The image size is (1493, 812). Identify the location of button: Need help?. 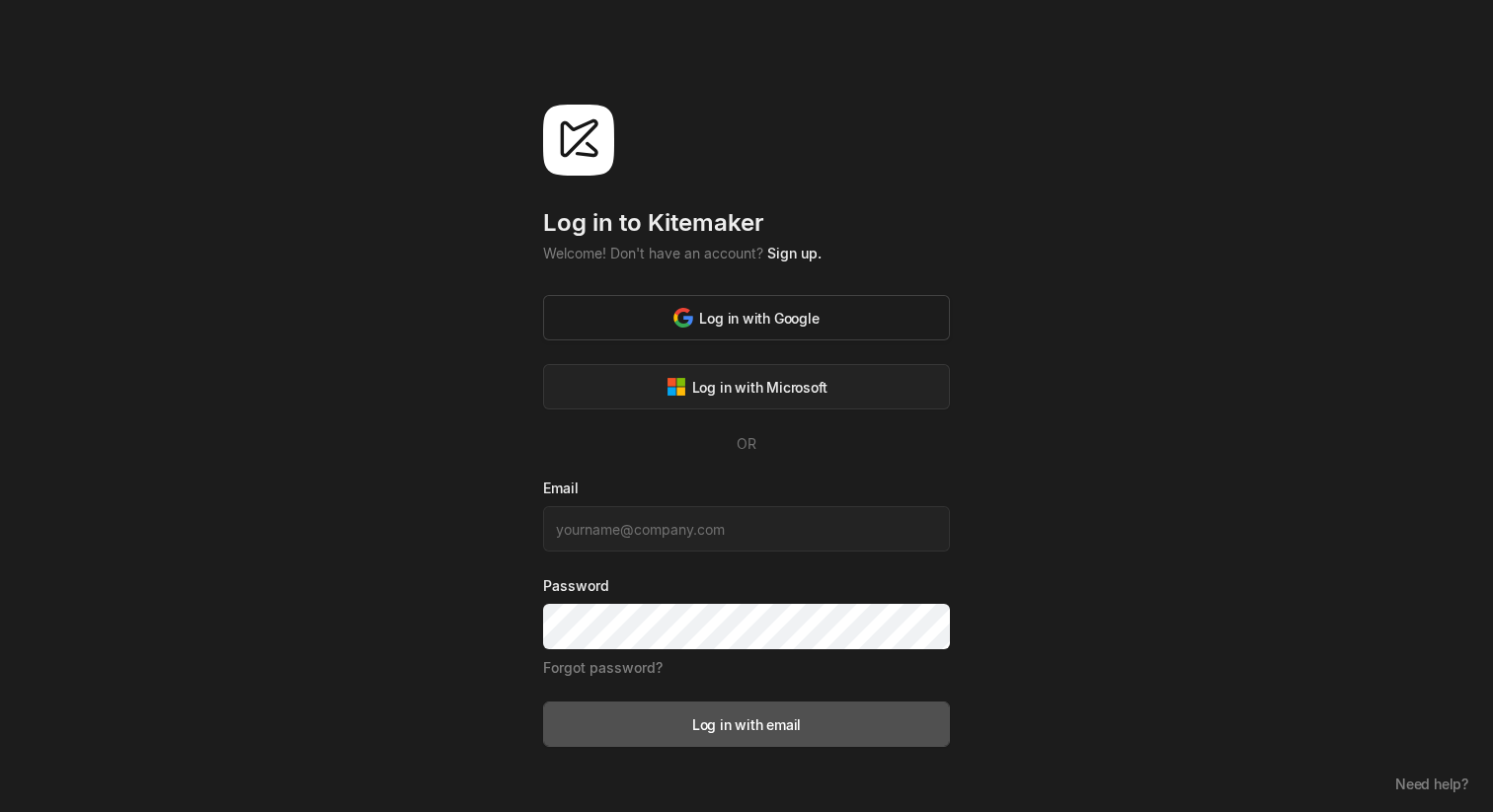
(1432, 783).